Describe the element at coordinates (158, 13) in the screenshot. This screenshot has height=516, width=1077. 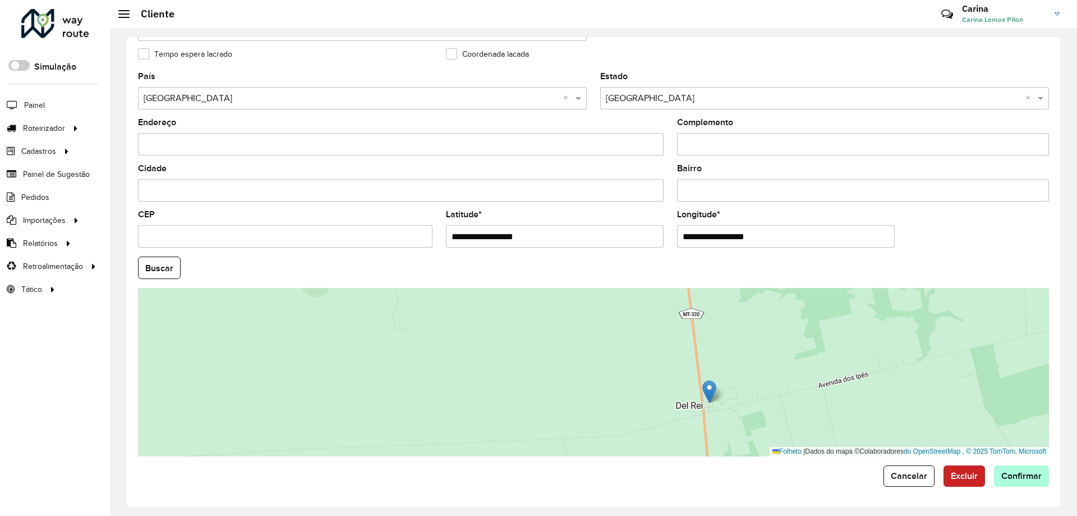
I see `font: Cliente` at that location.